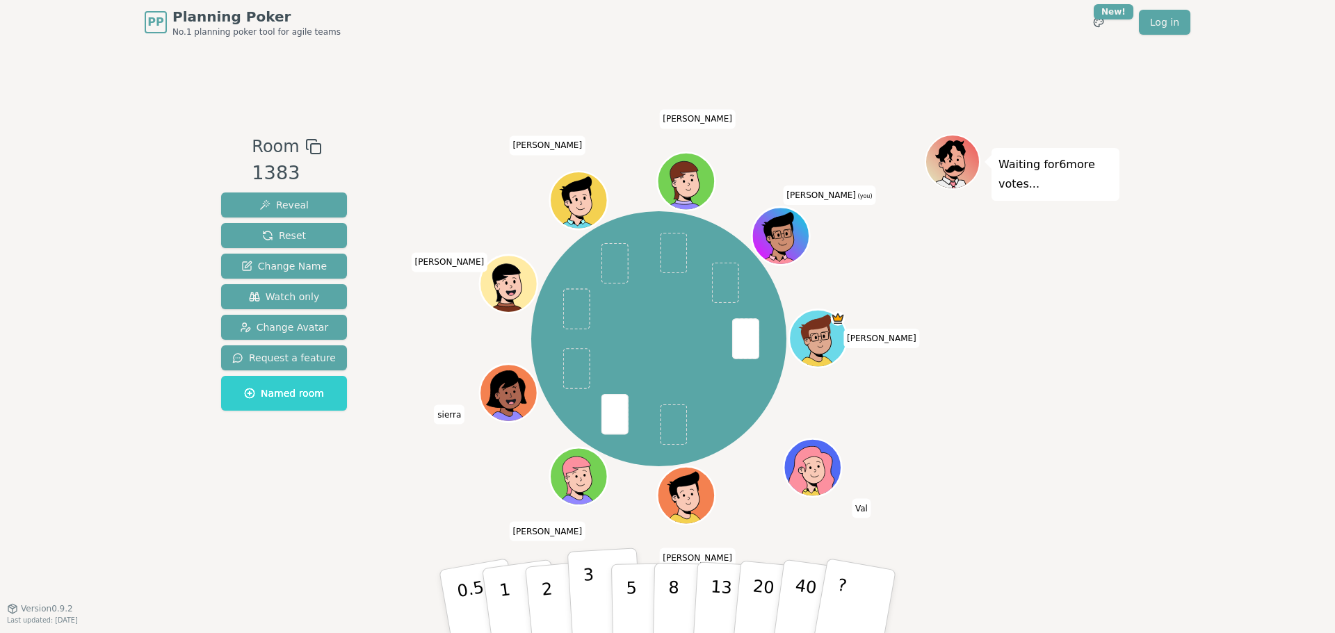 The height and width of the screenshot is (633, 1335). I want to click on button: Change Avatar, so click(284, 327).